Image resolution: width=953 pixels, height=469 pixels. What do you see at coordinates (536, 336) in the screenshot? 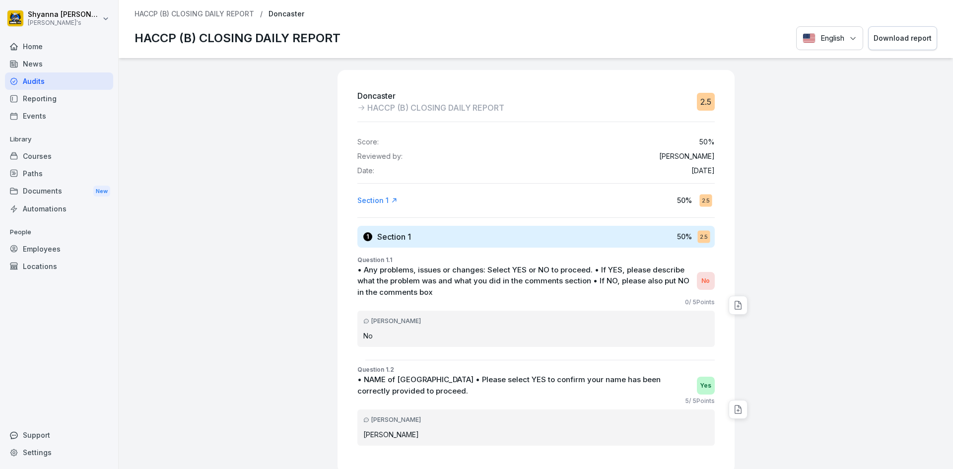
I see `p: No` at bounding box center [536, 336].